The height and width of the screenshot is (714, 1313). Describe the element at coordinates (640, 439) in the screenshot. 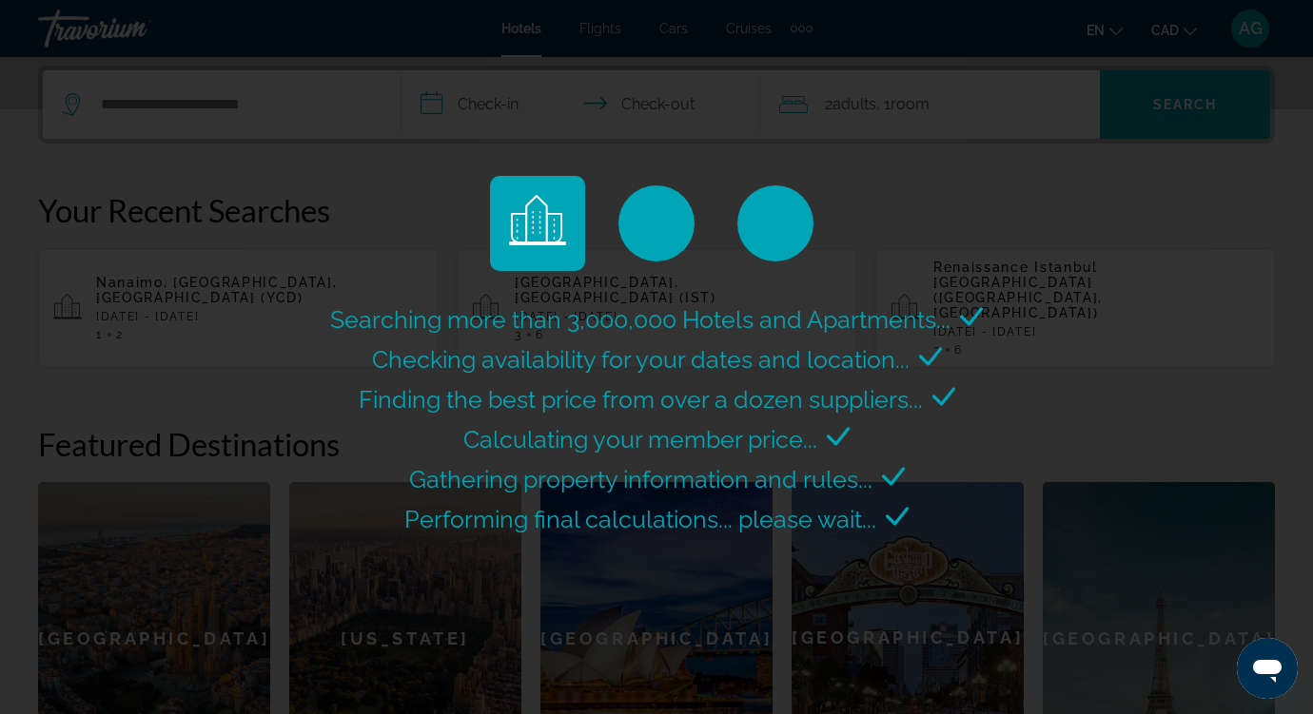

I see `span: Calculating your member price...` at that location.